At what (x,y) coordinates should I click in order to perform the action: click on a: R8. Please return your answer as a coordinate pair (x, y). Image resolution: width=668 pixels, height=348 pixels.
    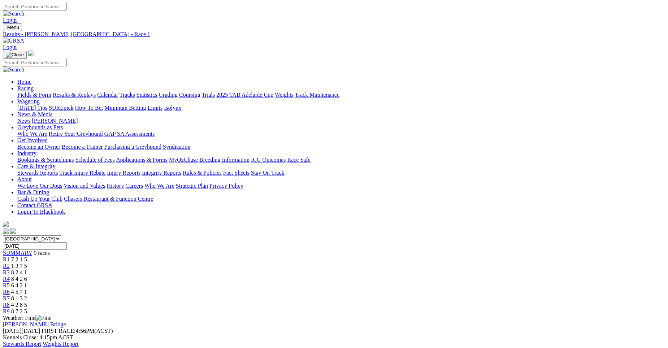
    Looking at the image, I should click on (6, 305).